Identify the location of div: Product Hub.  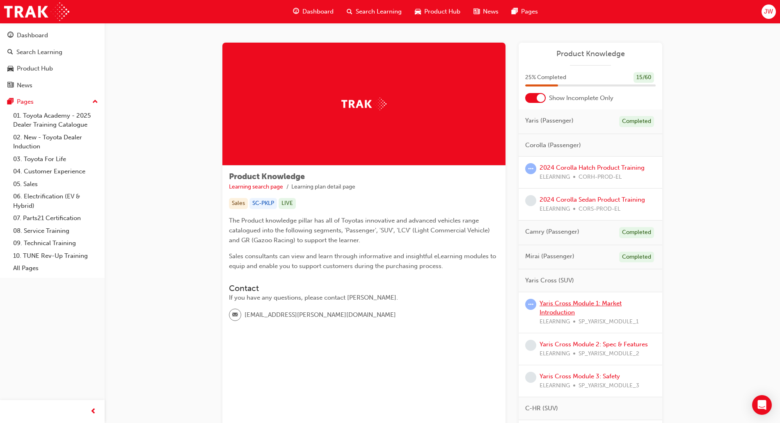
(35, 69).